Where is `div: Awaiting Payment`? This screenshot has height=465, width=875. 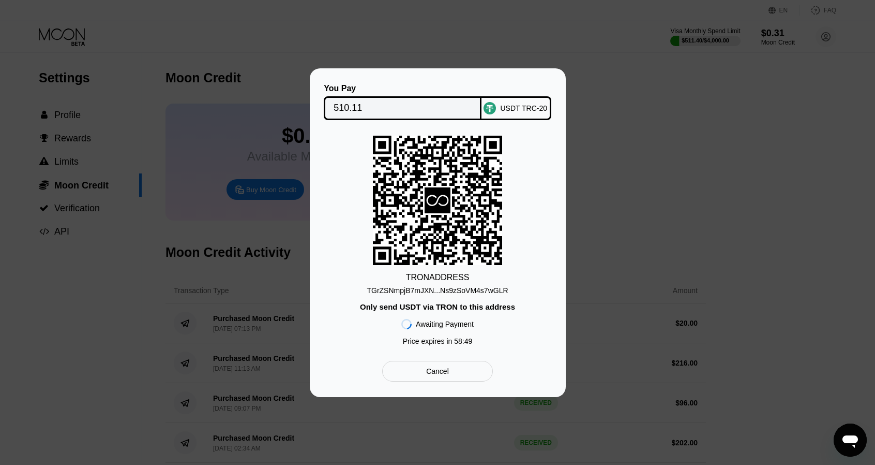
div: Awaiting Payment is located at coordinates (445, 324).